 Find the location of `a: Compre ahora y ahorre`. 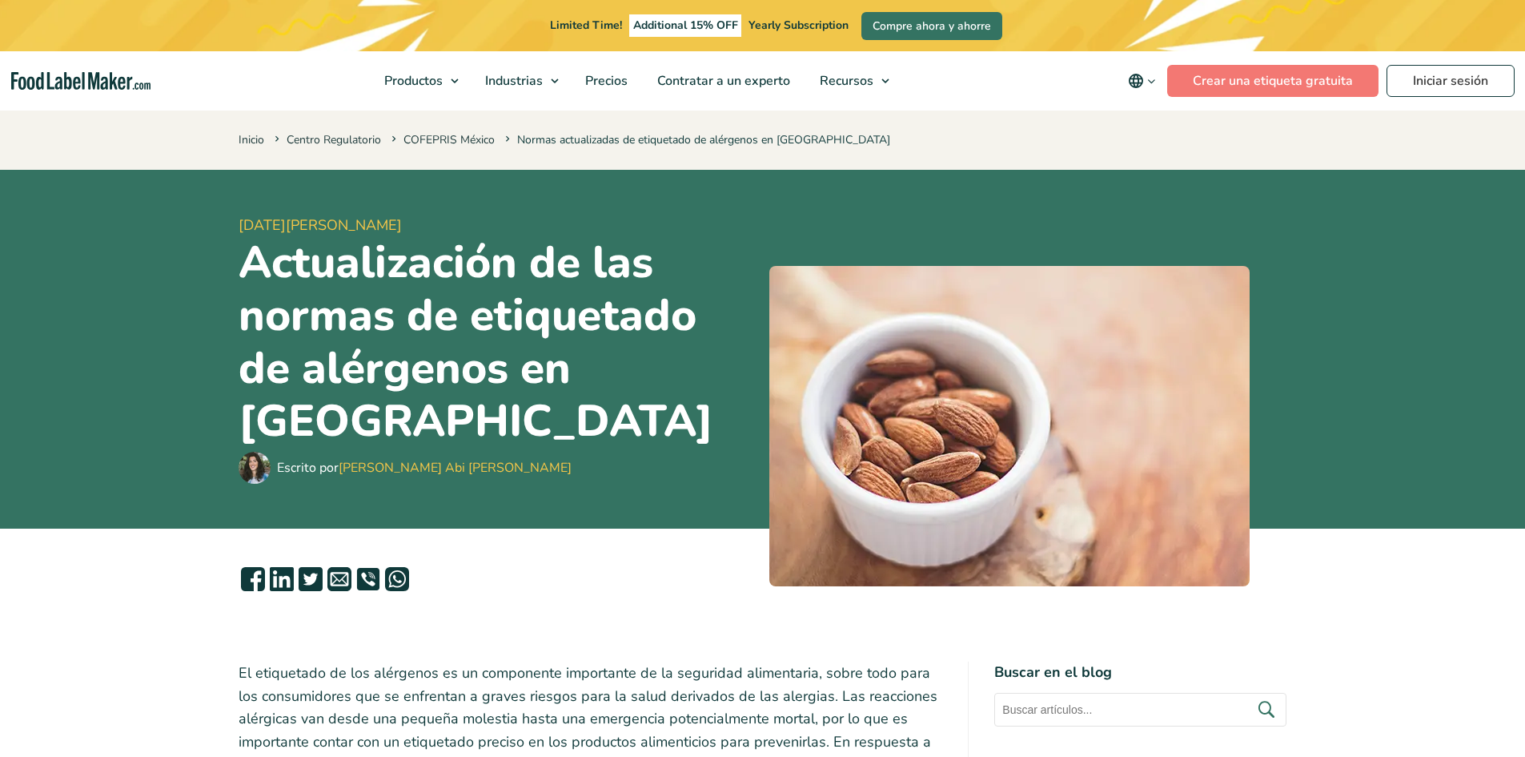

a: Compre ahora y ahorre is located at coordinates (932, 26).